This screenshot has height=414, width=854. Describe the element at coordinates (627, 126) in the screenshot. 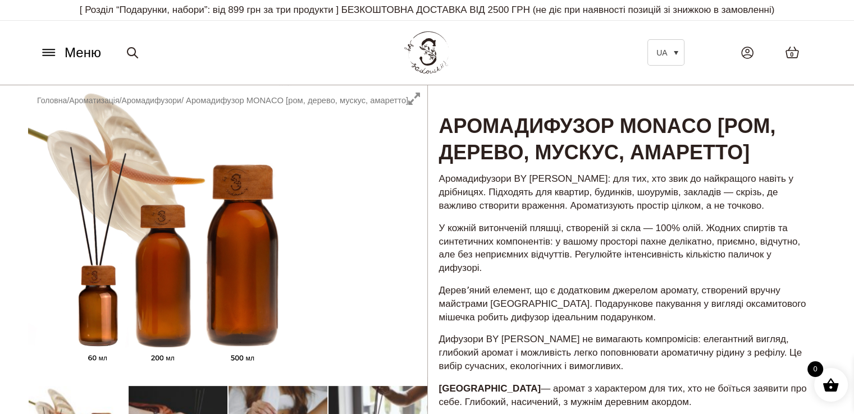

I see `h1: Аромадифузор MONACO [ром, дерево, мускус, амаретто]` at that location.